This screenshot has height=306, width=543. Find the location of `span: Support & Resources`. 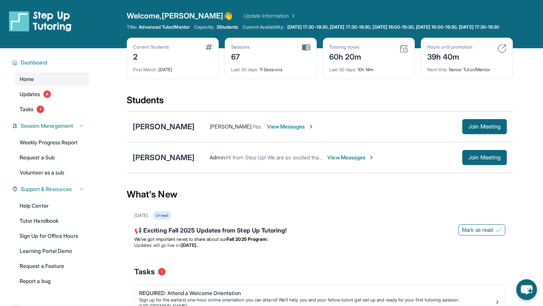

span: Support & Resources is located at coordinates (46, 189).